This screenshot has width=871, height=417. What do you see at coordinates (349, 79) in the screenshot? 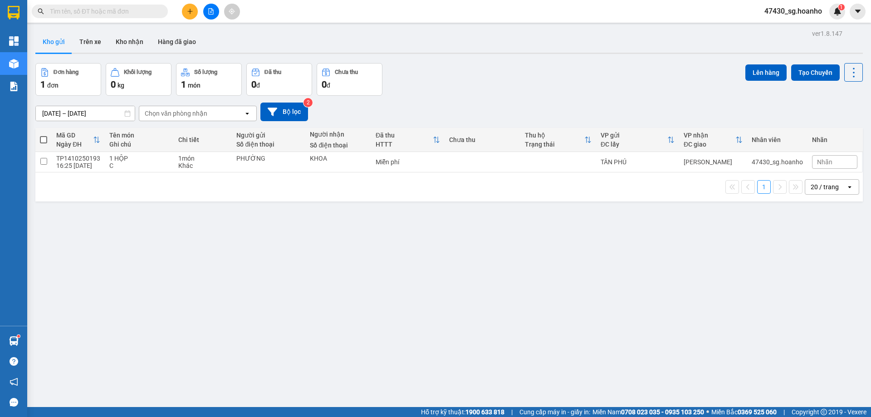
I see `button: Chưa thu0đ` at bounding box center [349, 79].